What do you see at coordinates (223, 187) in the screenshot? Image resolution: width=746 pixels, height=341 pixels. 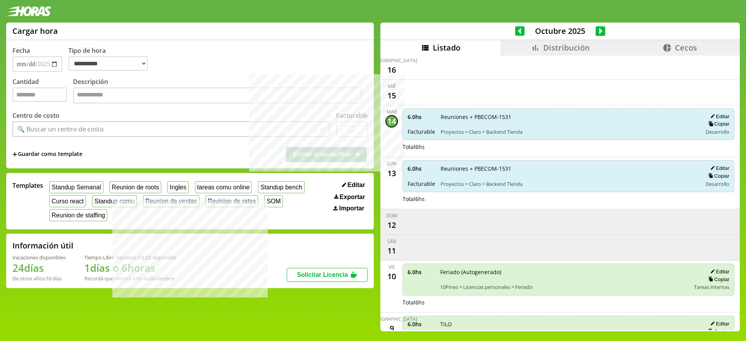 I see `button: tareas comu online` at bounding box center [223, 187].